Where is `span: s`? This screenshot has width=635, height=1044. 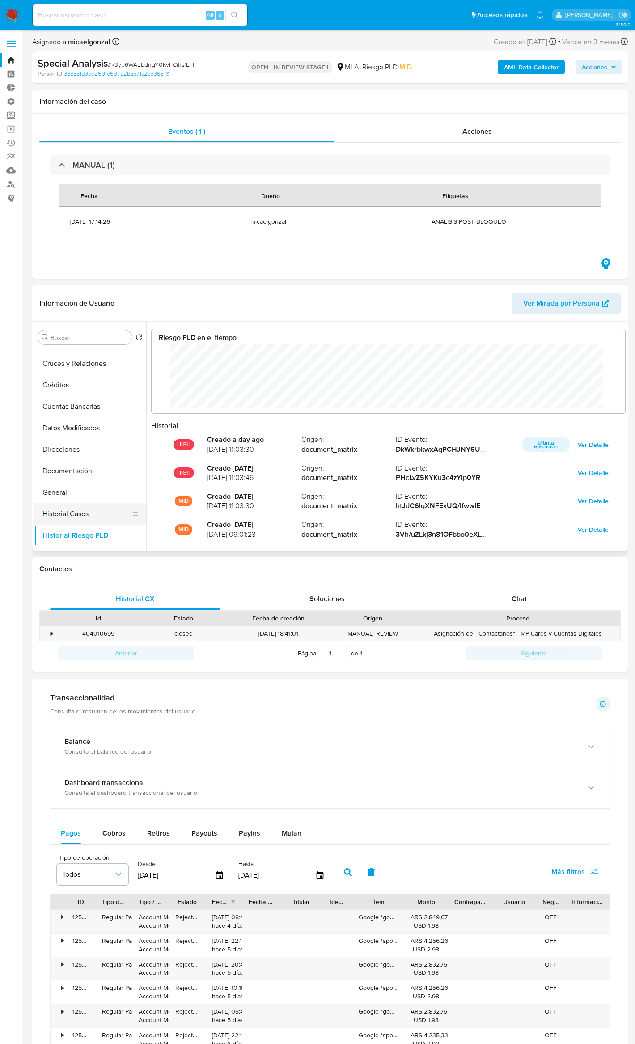 span: s is located at coordinates (220, 15).